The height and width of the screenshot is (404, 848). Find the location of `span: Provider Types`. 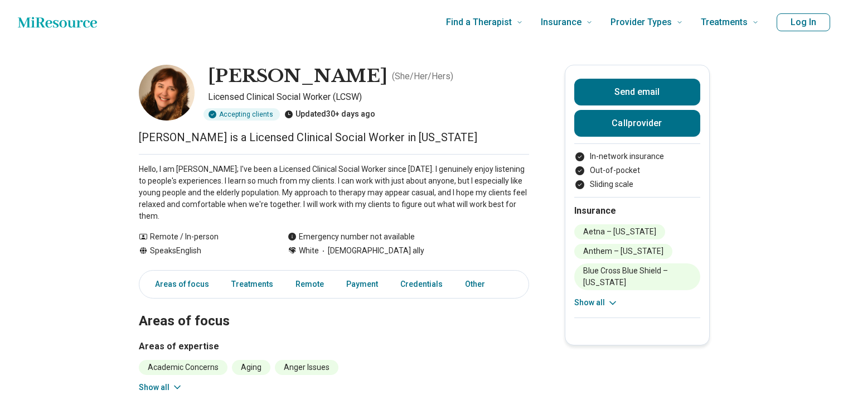

span: Provider Types is located at coordinates (641, 22).